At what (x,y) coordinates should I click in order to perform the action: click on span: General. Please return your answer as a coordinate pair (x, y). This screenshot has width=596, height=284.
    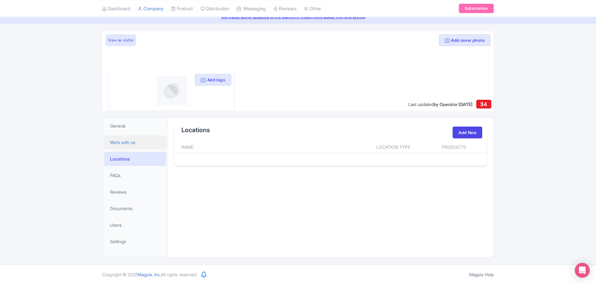
    Looking at the image, I should click on (117, 126).